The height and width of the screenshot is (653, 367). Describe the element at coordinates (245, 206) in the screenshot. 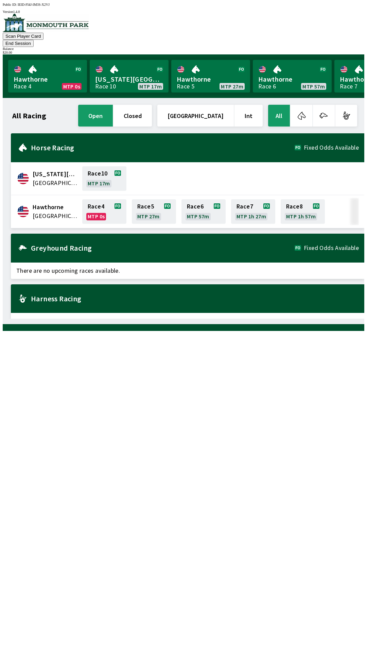

I see `span: Race 7` at that location.